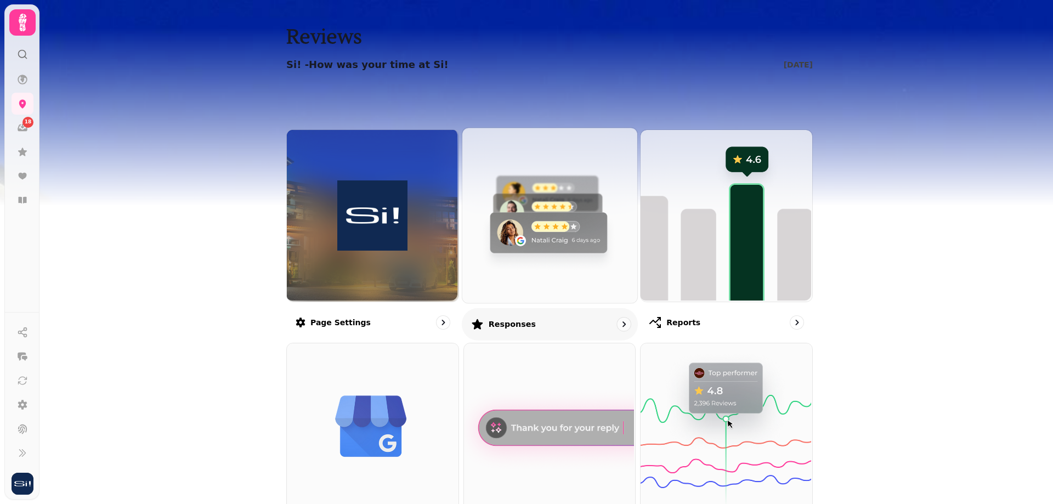 Image resolution: width=1053 pixels, height=504 pixels. Describe the element at coordinates (512, 324) in the screenshot. I see `p: Responses` at that location.